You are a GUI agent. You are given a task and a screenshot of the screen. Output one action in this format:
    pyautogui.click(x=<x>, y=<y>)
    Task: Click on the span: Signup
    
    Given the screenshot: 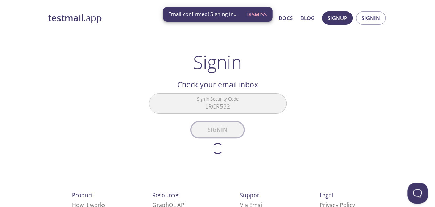 What is the action you would take?
    pyautogui.click(x=338, y=18)
    